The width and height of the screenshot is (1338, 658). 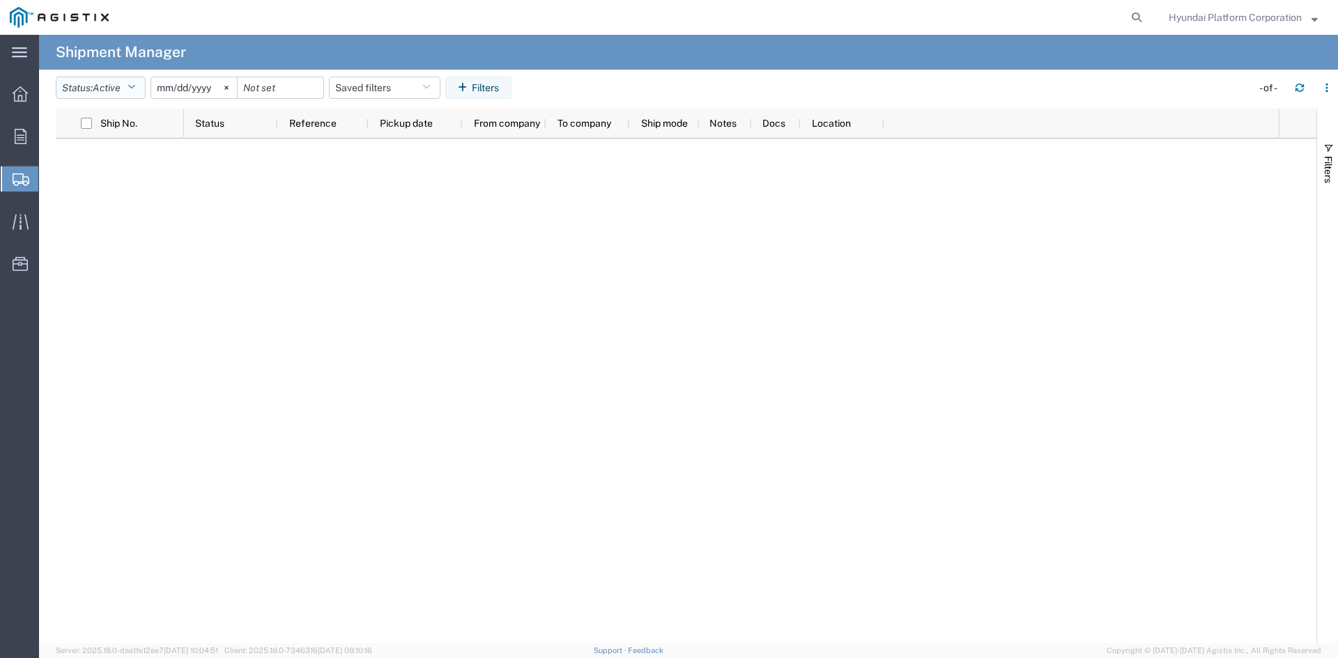 I want to click on div: - of -, so click(x=1271, y=88).